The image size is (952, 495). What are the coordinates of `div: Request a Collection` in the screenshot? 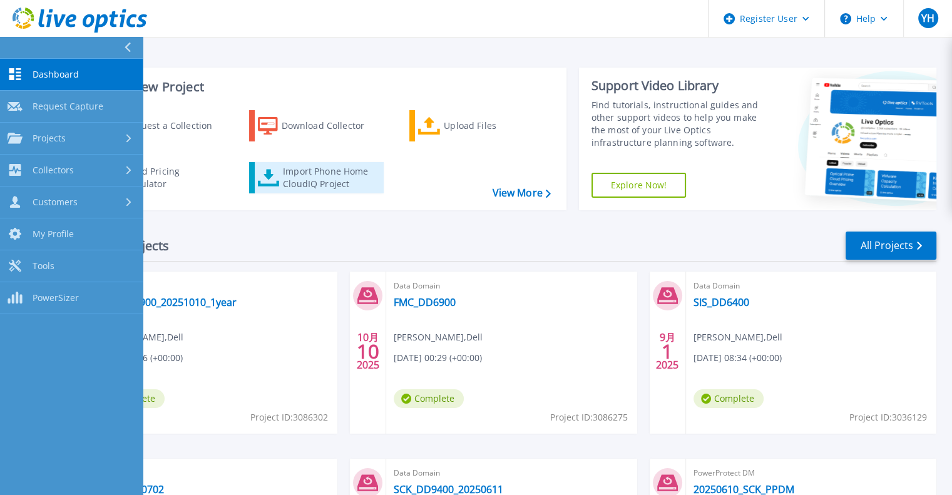 It's located at (175, 126).